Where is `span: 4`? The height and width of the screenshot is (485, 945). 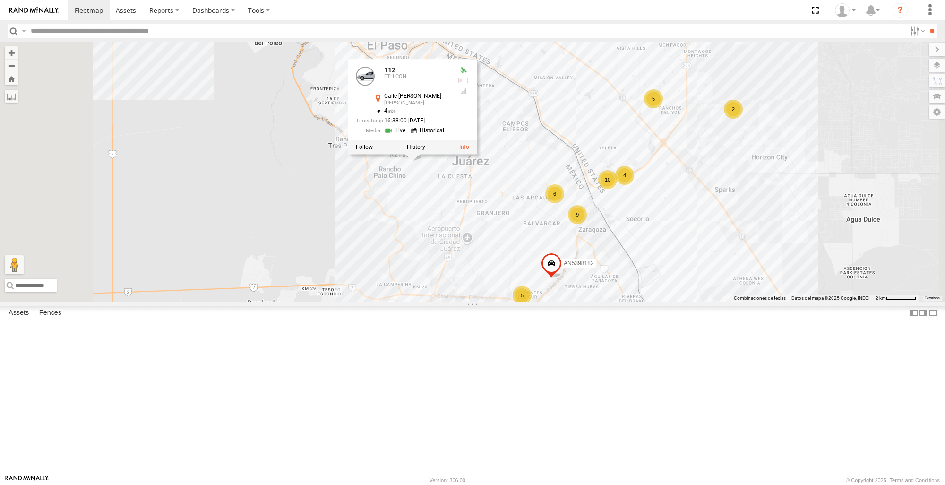
span: 4 is located at coordinates (390, 111).